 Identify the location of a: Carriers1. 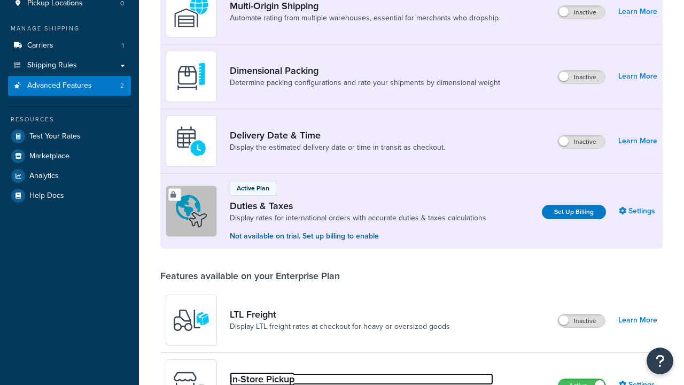
(69, 45).